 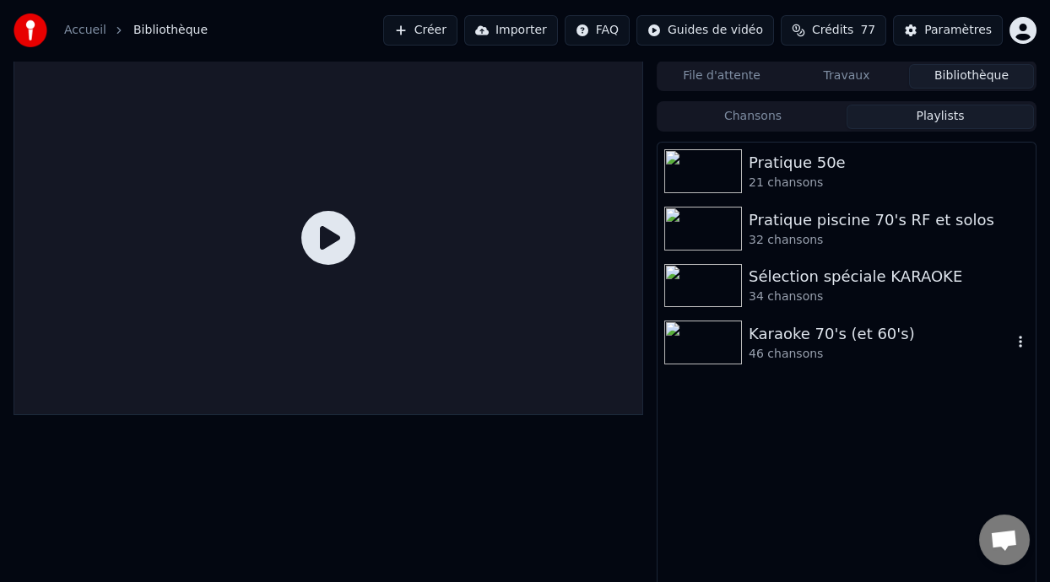 I want to click on button: Crédits77, so click(x=833, y=30).